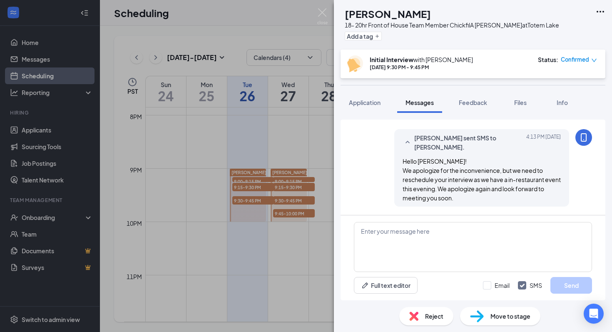 The image size is (612, 332). Describe the element at coordinates (377, 36) in the screenshot. I see `svg: Plus` at that location.